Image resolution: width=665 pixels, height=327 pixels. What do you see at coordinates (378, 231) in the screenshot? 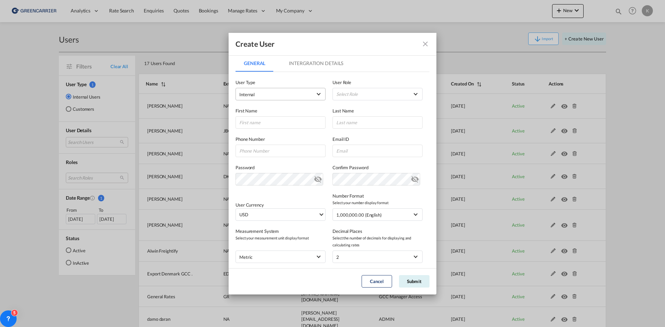
I see `label: Decimal Places` at bounding box center [378, 231].